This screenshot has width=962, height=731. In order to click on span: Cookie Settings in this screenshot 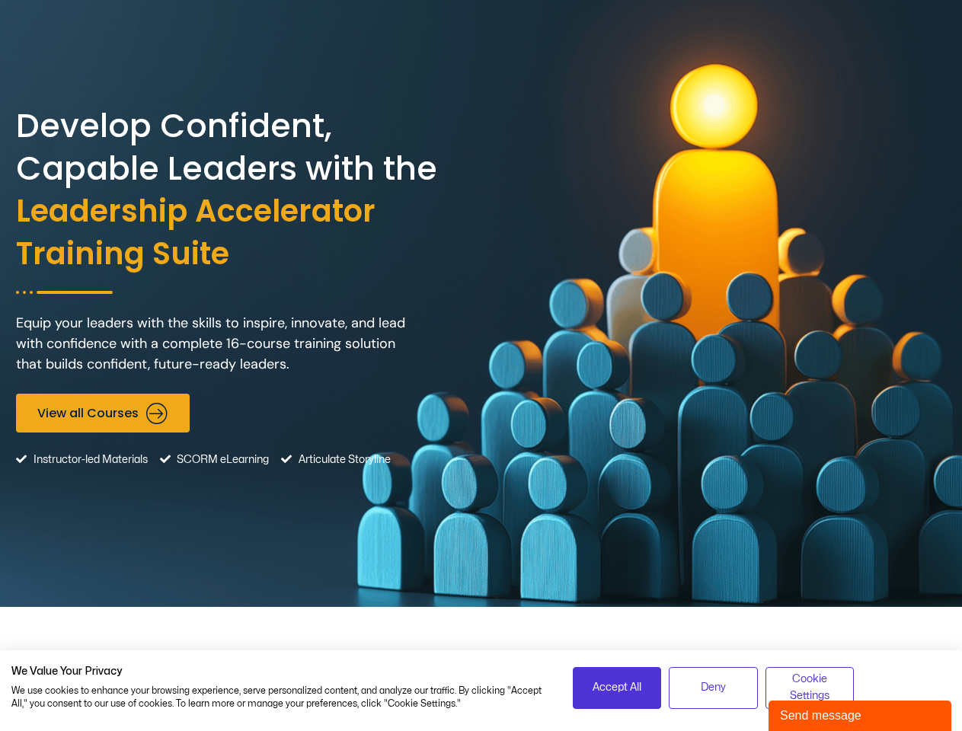, I will do `click(809, 687)`.